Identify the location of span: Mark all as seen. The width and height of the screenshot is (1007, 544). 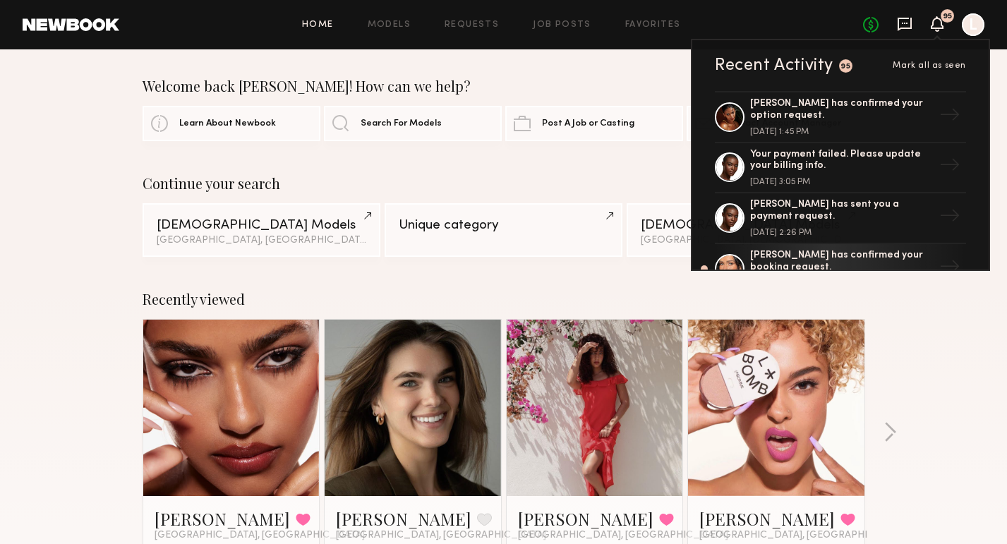
(930, 66).